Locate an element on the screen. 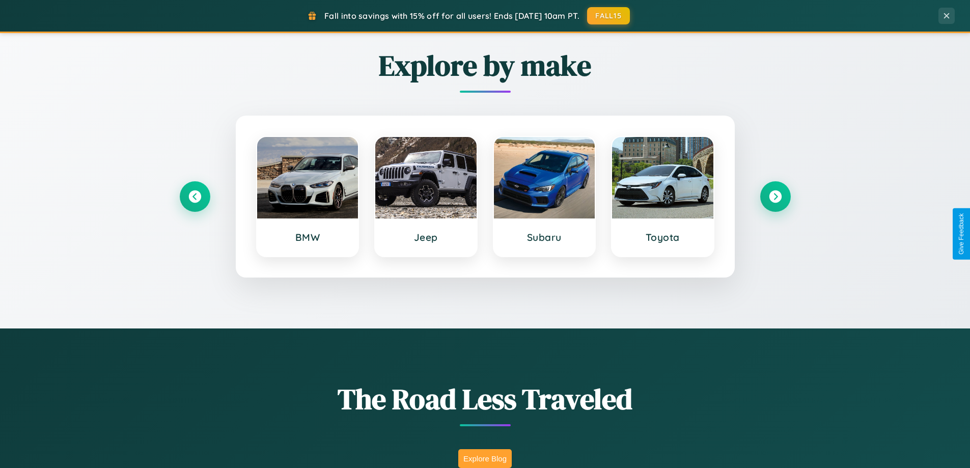 The image size is (970, 468). button: Explore Blog is located at coordinates (485, 458).